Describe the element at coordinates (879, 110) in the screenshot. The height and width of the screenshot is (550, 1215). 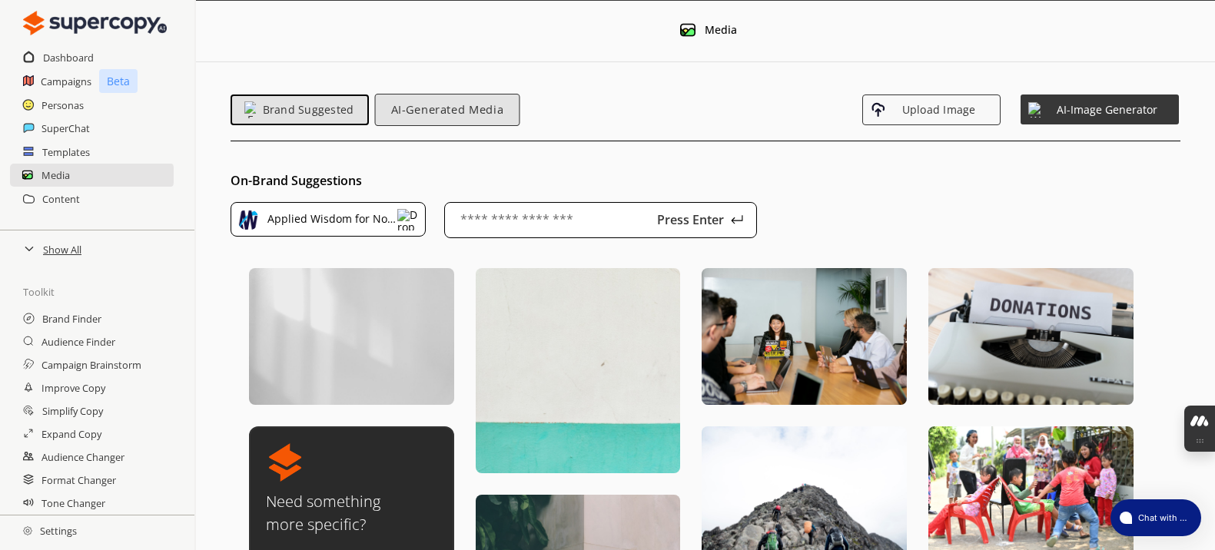
I see `img: Upload Icon` at that location.